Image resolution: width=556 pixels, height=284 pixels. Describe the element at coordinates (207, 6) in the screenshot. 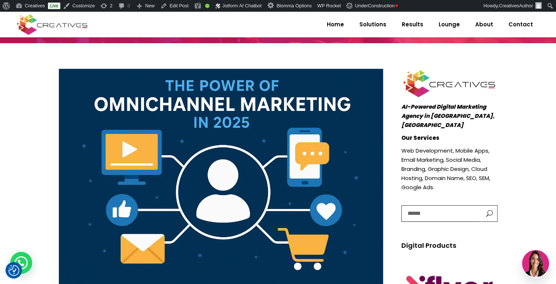

I see `div: Good` at that location.